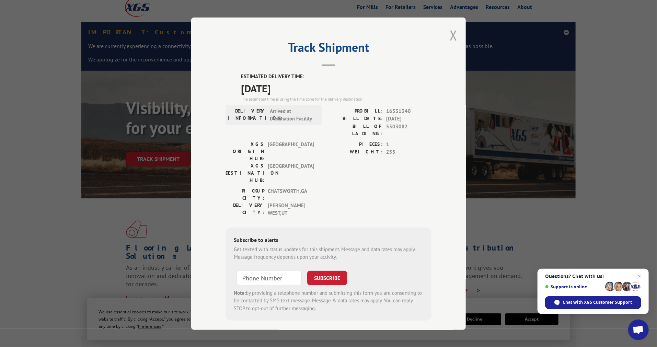 Image resolution: width=657 pixels, height=347 pixels. Describe the element at coordinates (356, 144) in the screenshot. I see `label: PIECES:` at that location.